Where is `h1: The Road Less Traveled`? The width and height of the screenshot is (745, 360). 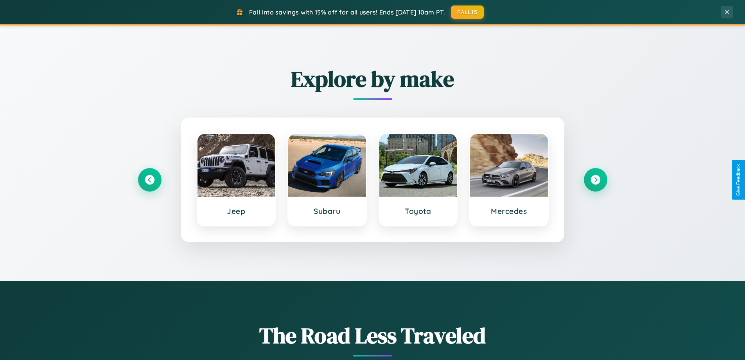
h1: The Road Less Traveled is located at coordinates (373, 335).